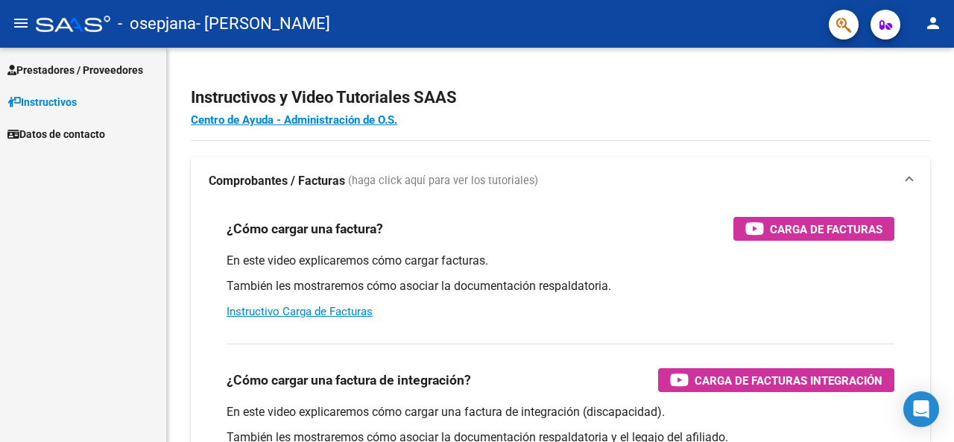 This screenshot has height=442, width=954. What do you see at coordinates (826, 229) in the screenshot?
I see `span: Carga de Facturas` at bounding box center [826, 229].